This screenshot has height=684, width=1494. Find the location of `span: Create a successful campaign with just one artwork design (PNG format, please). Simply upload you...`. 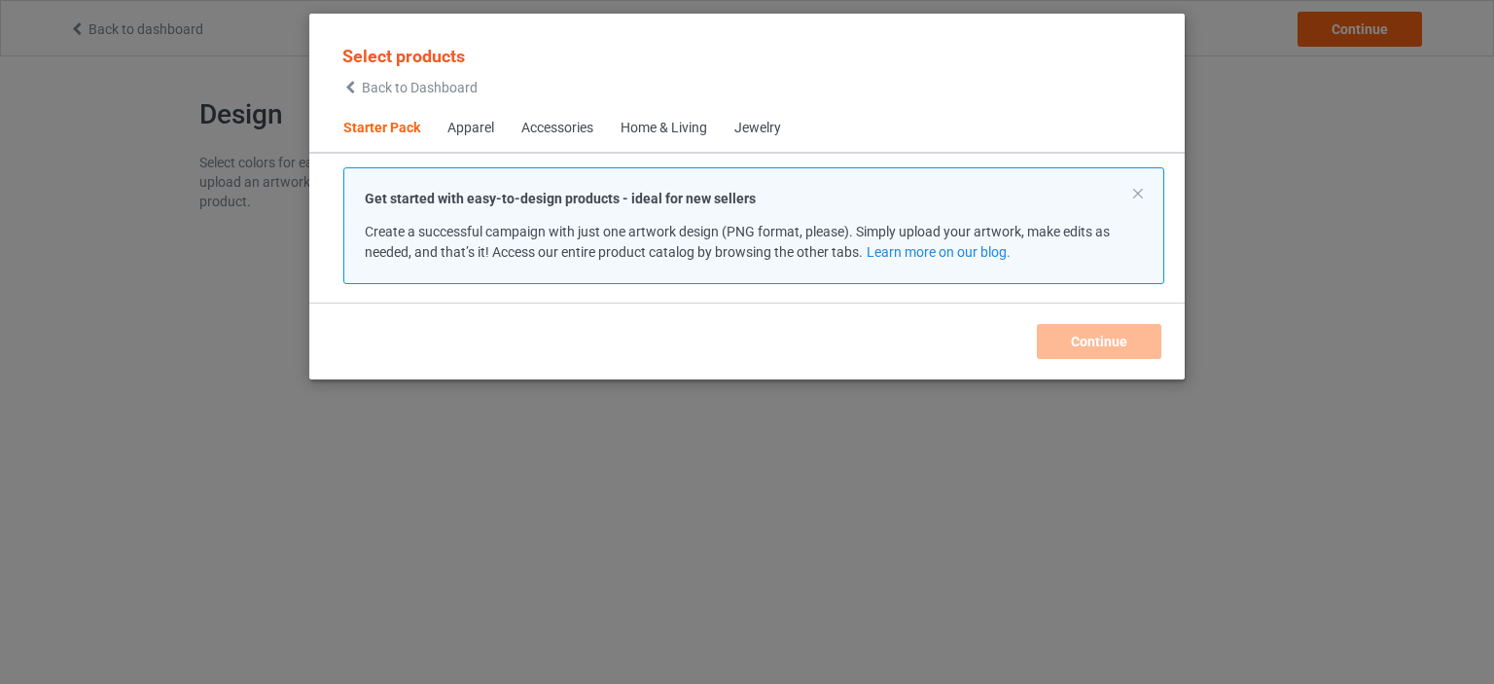

span: Create a successful campaign with just one artwork design (PNG format, please). Simply upload you... is located at coordinates (737, 241).